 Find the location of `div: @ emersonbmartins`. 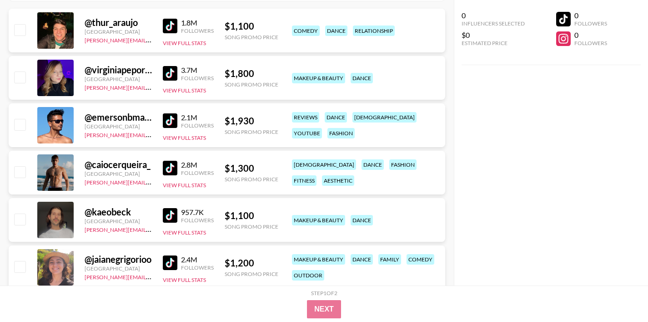

div: @ emersonbmartins is located at coordinates (118, 117).